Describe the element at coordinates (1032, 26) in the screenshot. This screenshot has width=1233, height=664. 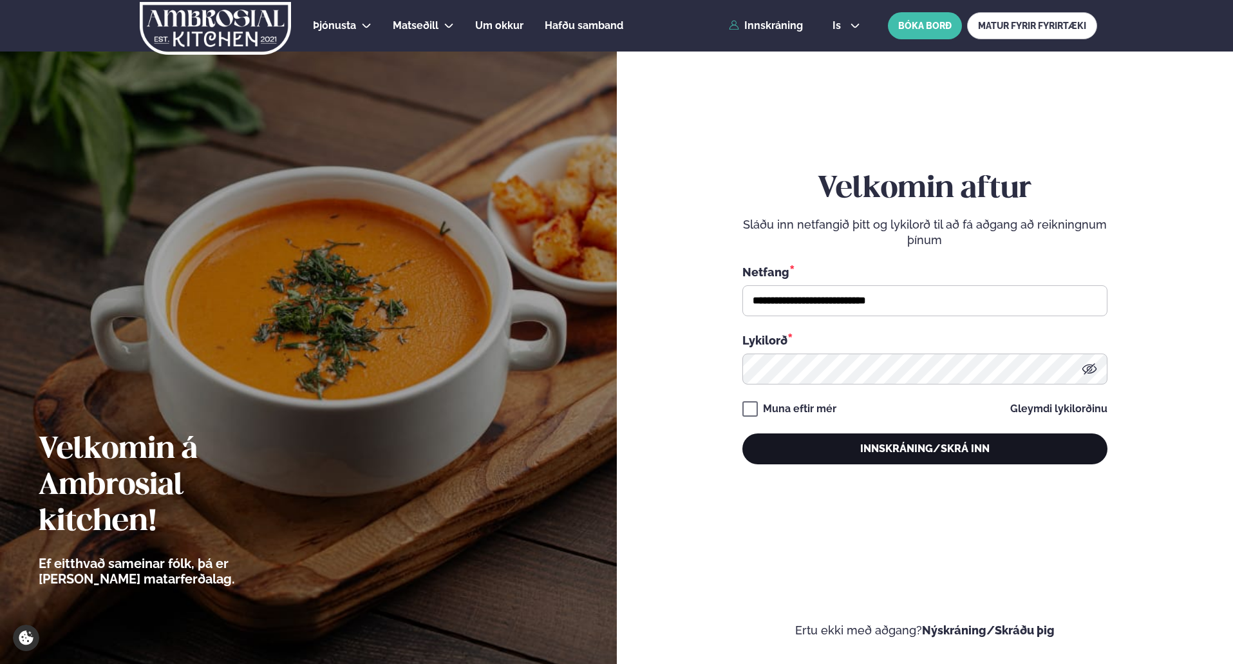
I see `a: MATUR FYRIR FYRIRTÆKI` at that location.